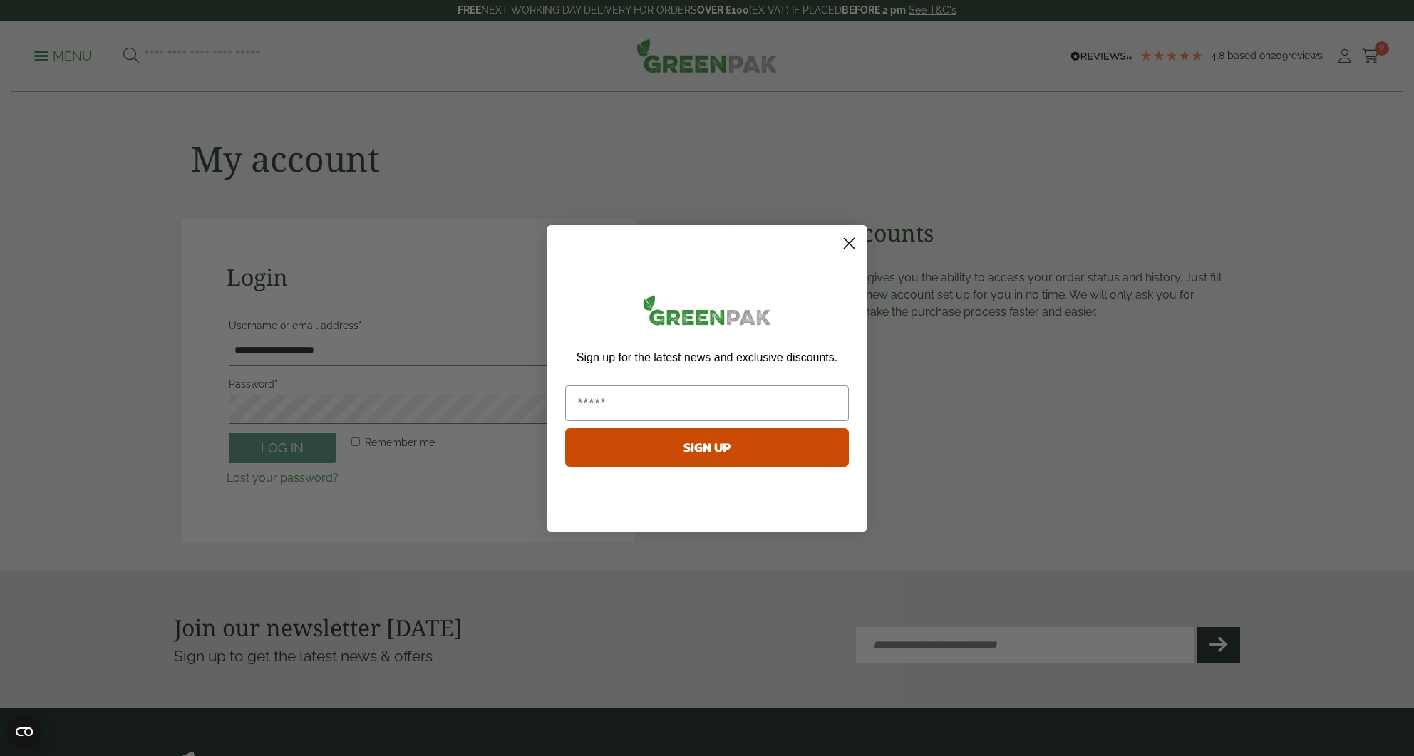 This screenshot has height=756, width=1414. Describe the element at coordinates (707, 447) in the screenshot. I see `button: SIGN UP` at that location.